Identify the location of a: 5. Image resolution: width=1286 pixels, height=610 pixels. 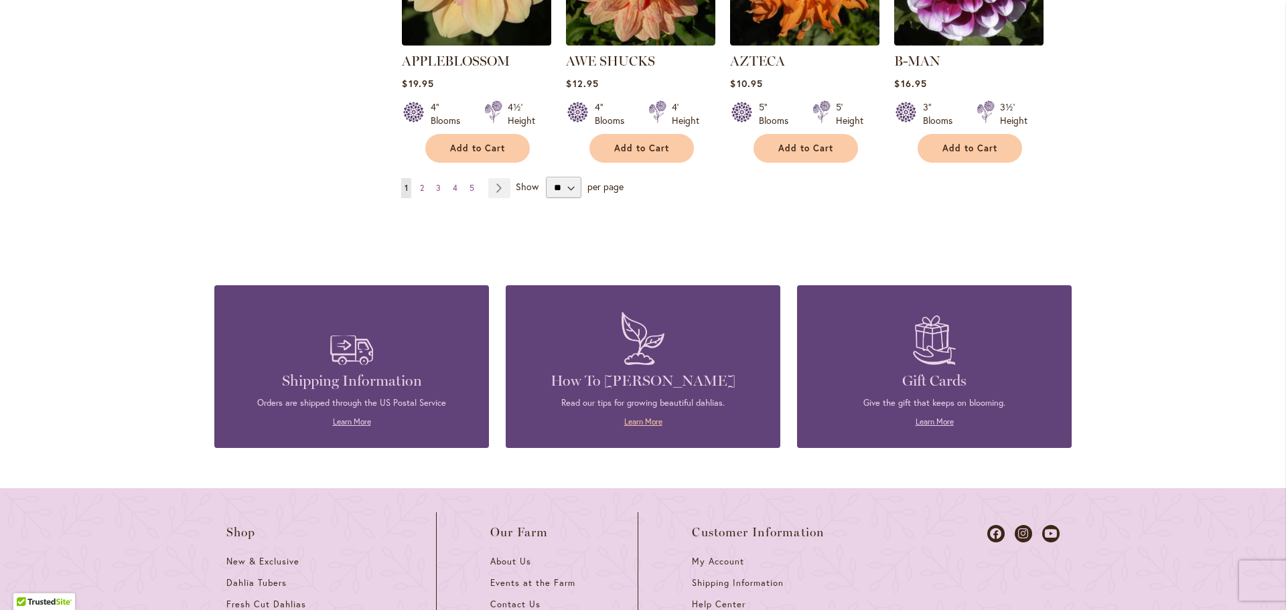
(471, 188).